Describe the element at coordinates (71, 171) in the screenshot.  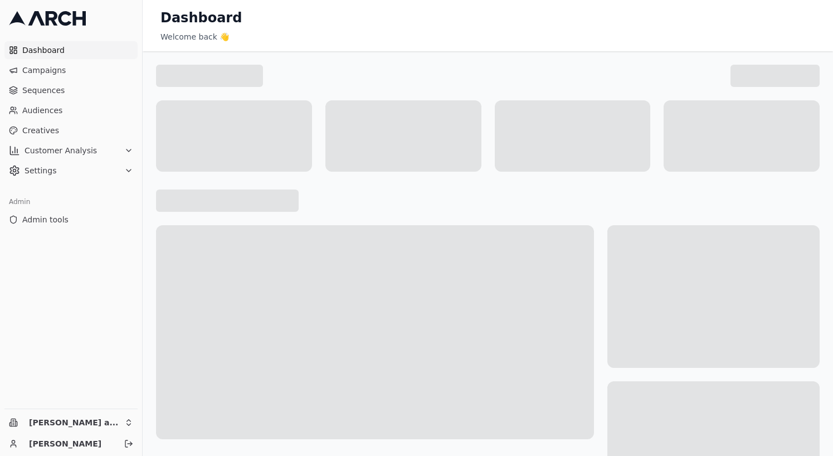
I see `button: Settings` at that location.